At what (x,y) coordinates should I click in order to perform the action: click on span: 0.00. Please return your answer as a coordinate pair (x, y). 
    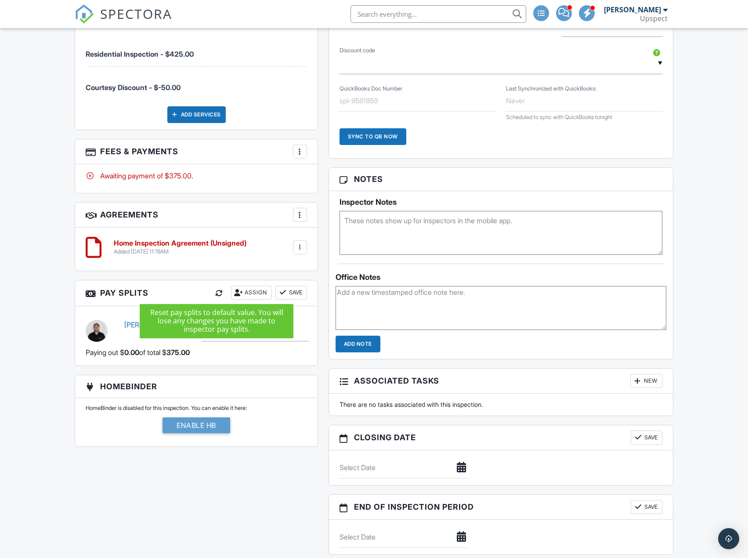
    Looking at the image, I should click on (132, 352).